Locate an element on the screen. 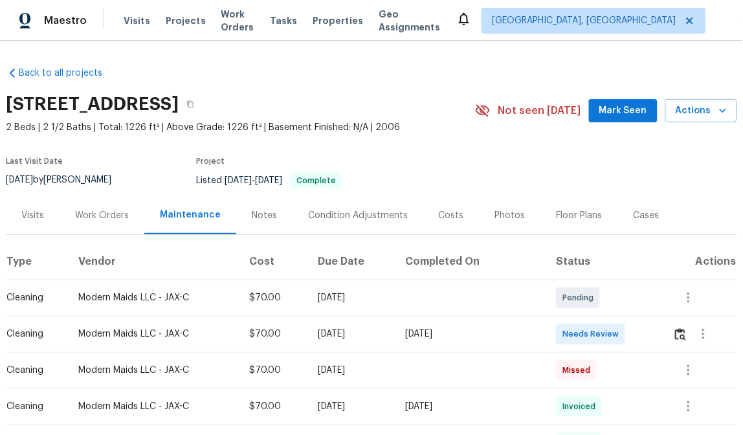 The image size is (743, 435). span: Last Visit Date is located at coordinates (34, 161).